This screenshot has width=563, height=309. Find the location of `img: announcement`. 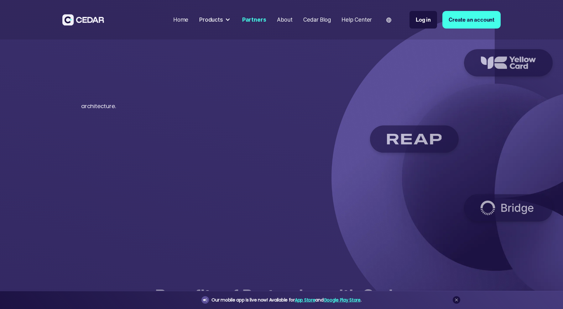

img: announcement is located at coordinates (205, 300).